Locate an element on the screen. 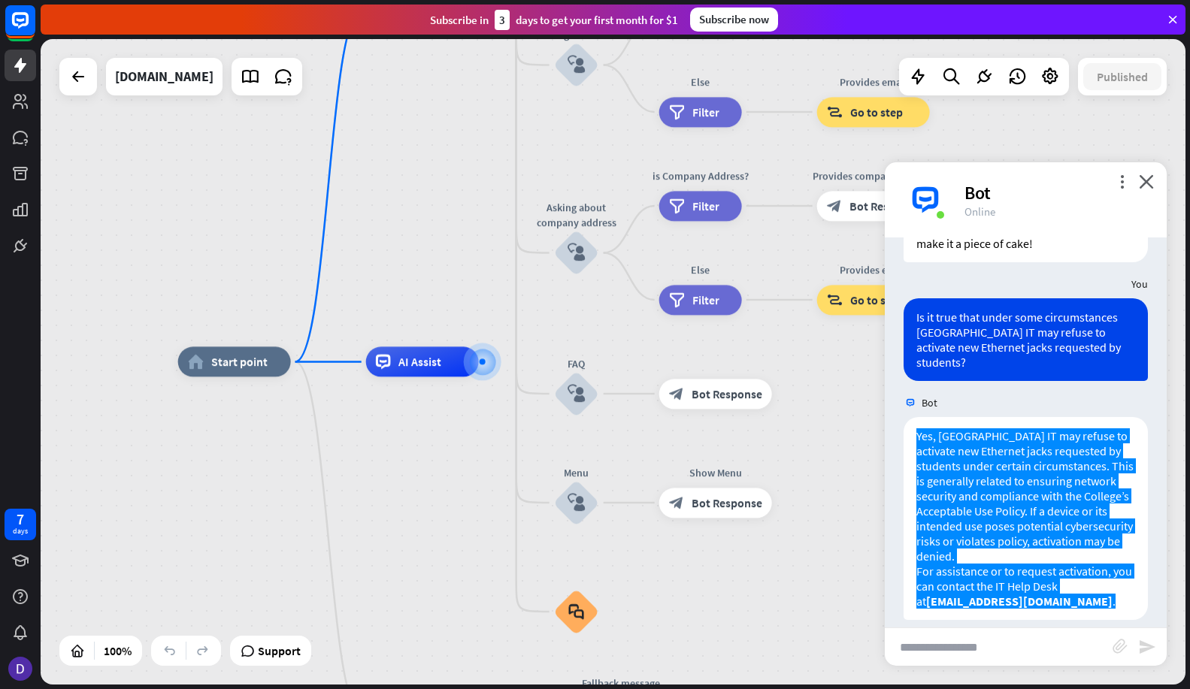  div: Asking about company address is located at coordinates (576, 216).